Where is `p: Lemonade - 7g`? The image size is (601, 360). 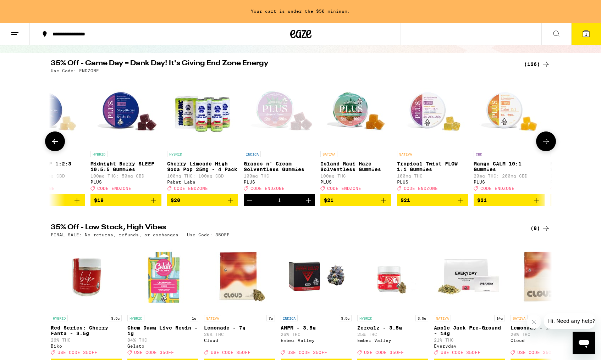 p: Lemonade - 7g is located at coordinates (239, 328).